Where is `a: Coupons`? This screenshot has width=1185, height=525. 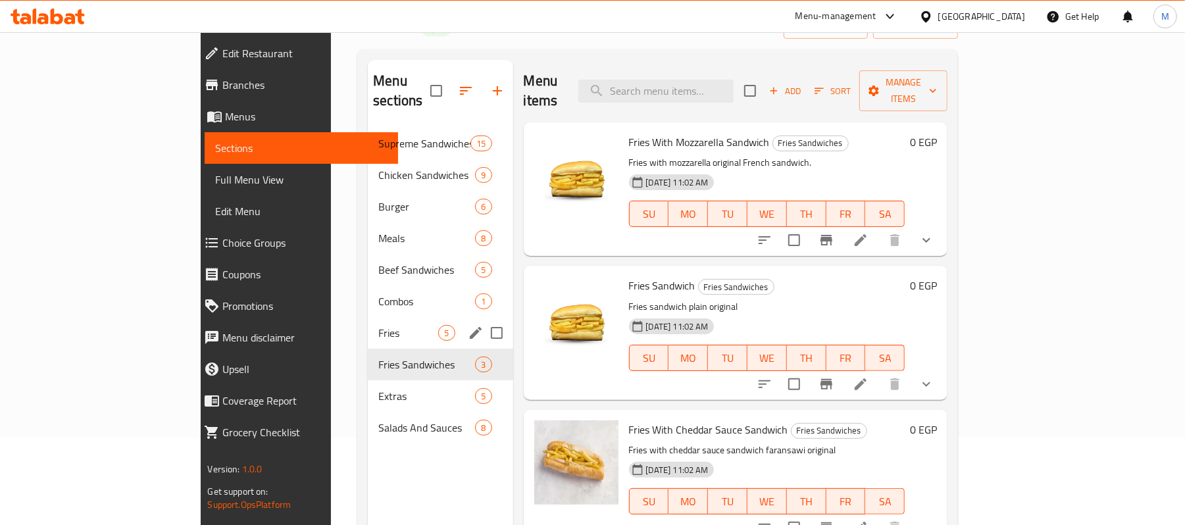
a: Coupons is located at coordinates (296, 274).